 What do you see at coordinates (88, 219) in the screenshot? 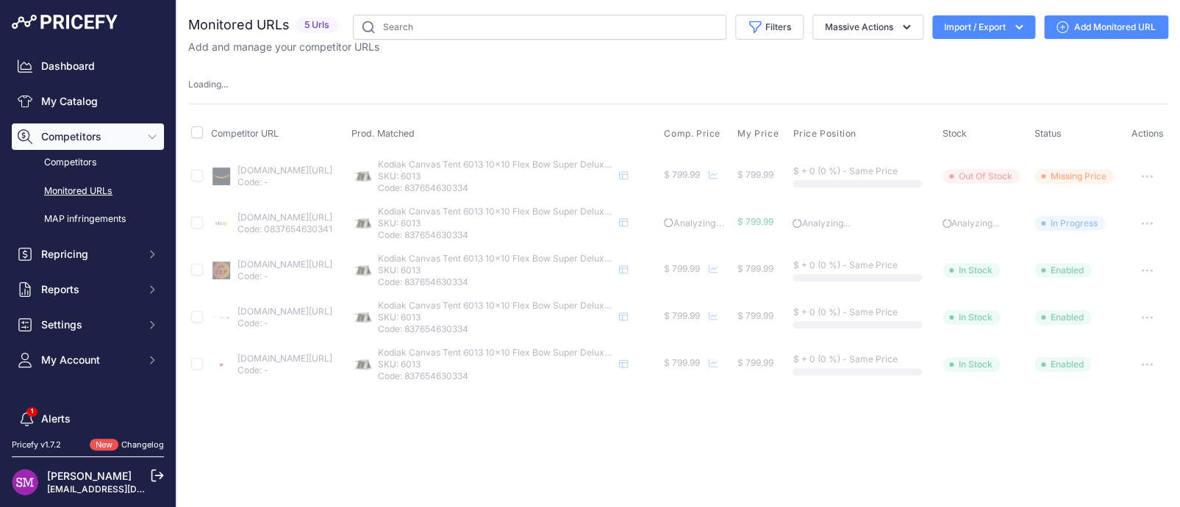
I see `a: MAP infringements` at bounding box center [88, 219].